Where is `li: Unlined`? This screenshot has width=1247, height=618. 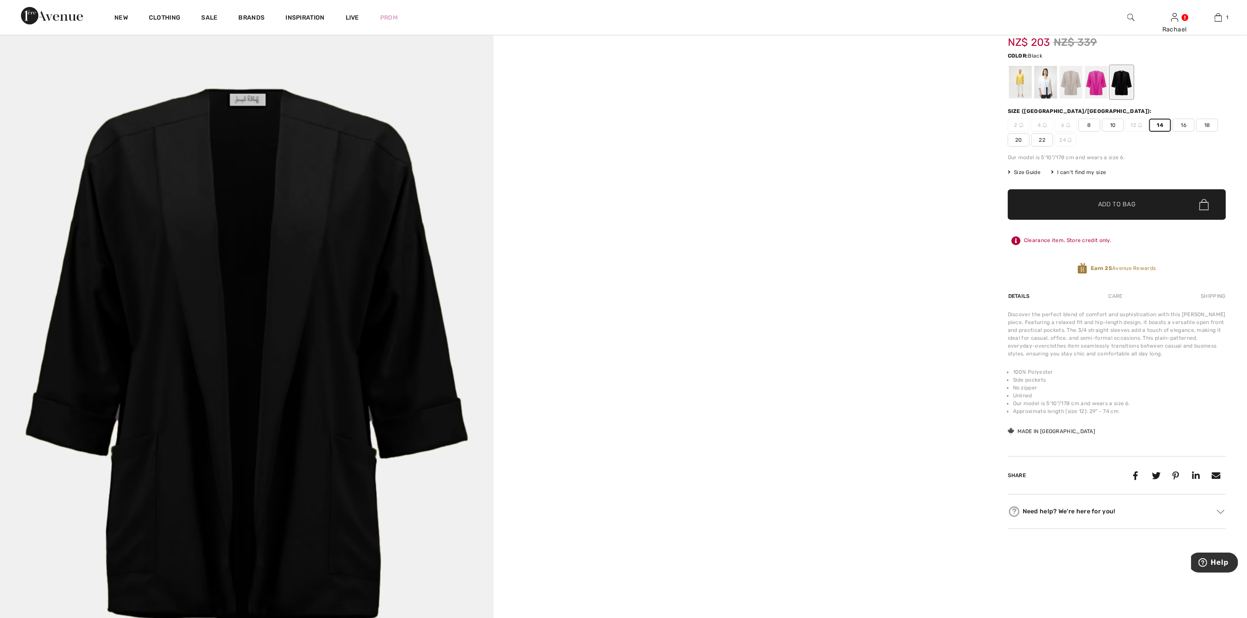 li: Unlined is located at coordinates (1119, 396).